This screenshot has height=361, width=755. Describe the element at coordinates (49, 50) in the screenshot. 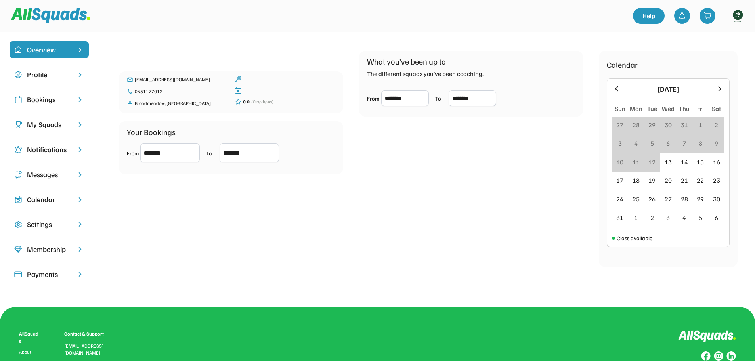

I see `div: Overview` at that location.